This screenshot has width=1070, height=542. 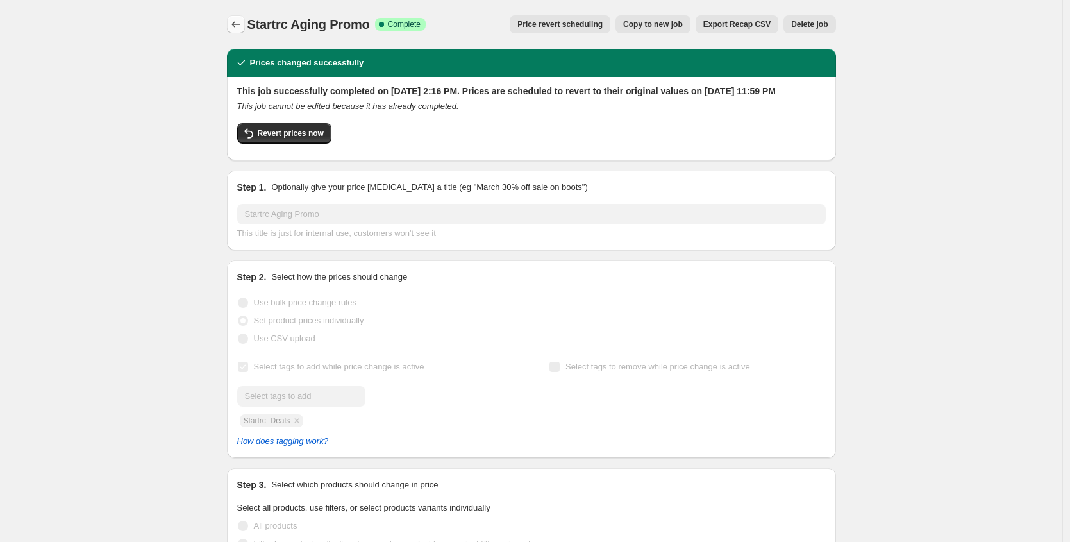 I want to click on p: Select which products should change in price, so click(x=354, y=485).